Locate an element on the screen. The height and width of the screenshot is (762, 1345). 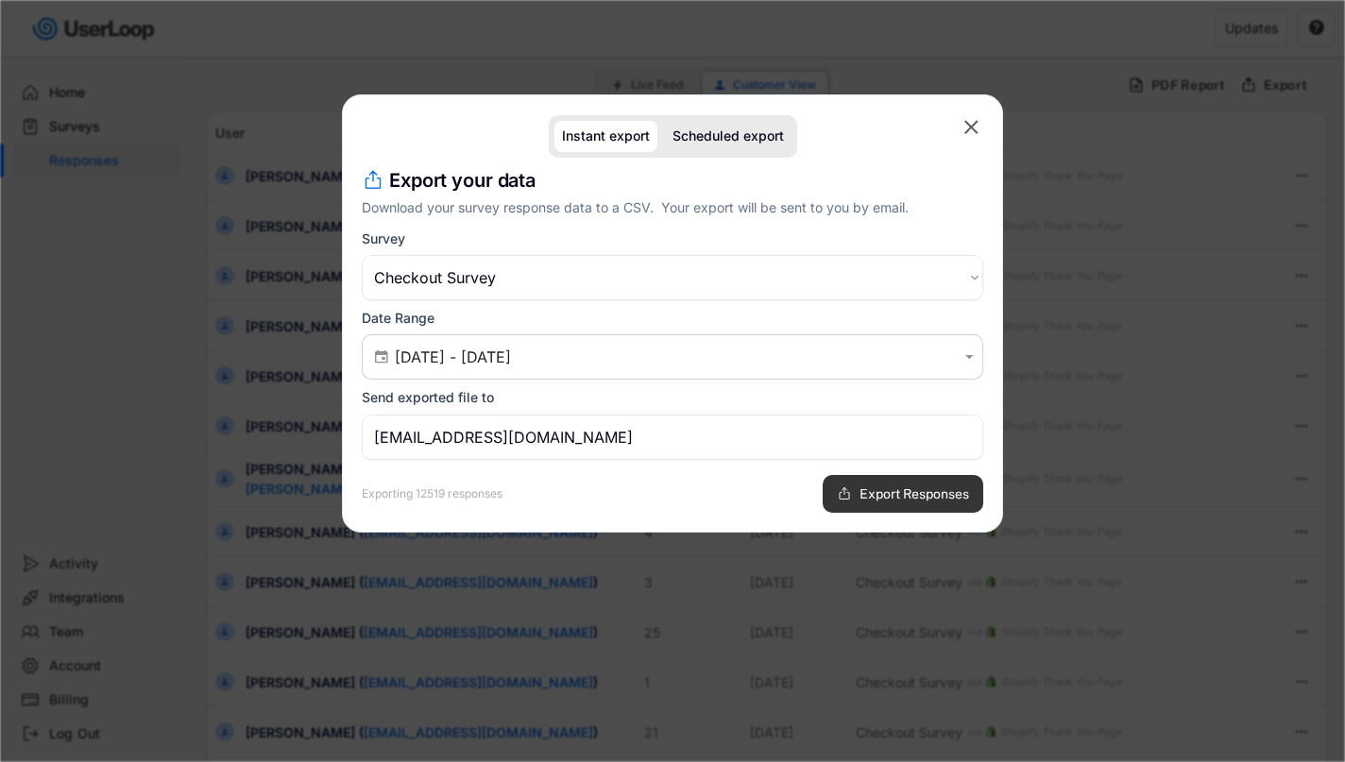
h4: Export your data is located at coordinates (462, 180).